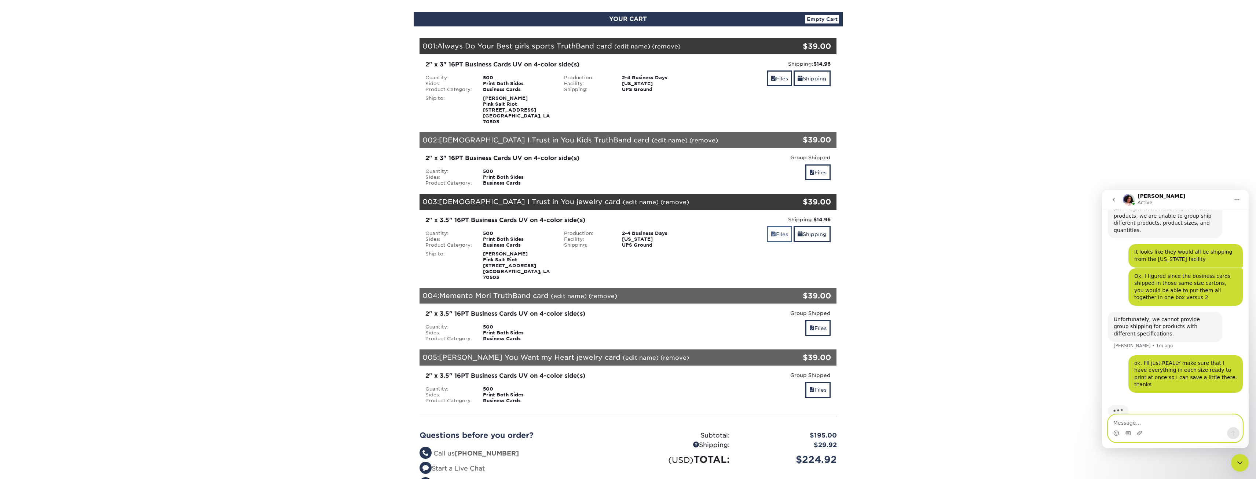  What do you see at coordinates (682, 459) in the screenshot?
I see `div: TOTAL:` at bounding box center [682, 459].